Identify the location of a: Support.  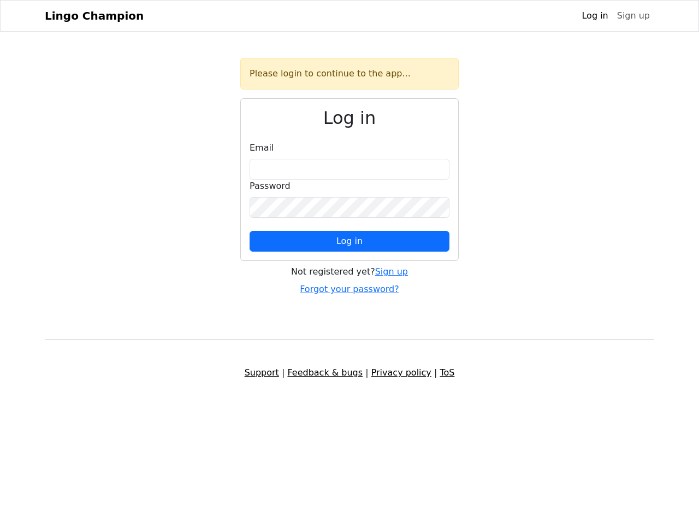
(262, 372).